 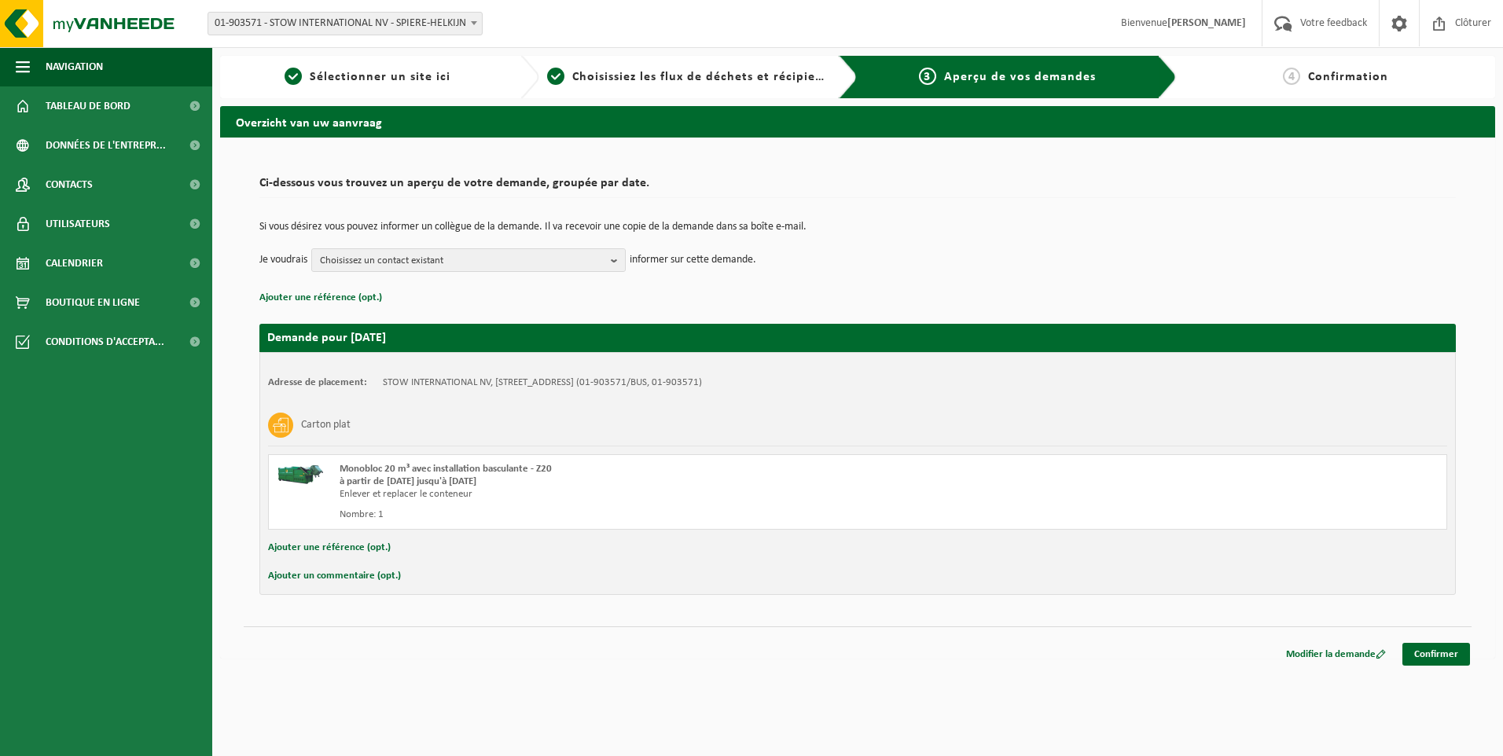 What do you see at coordinates (630, 515) in the screenshot?
I see `div: Nombre: 1` at bounding box center [630, 515].